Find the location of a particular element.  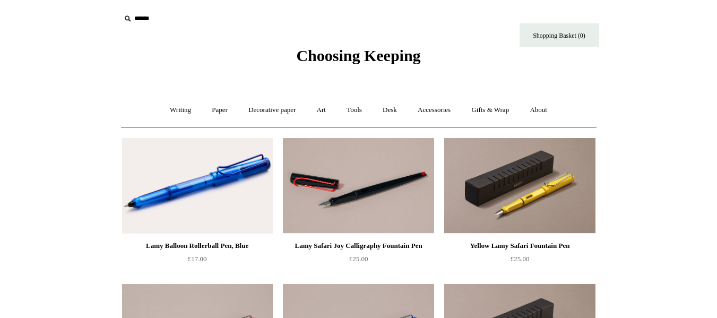

a: Lamy Balloon Rollerball Pen, Blue Lamy Balloon Rollerball Pen, Blue is located at coordinates (197, 186).